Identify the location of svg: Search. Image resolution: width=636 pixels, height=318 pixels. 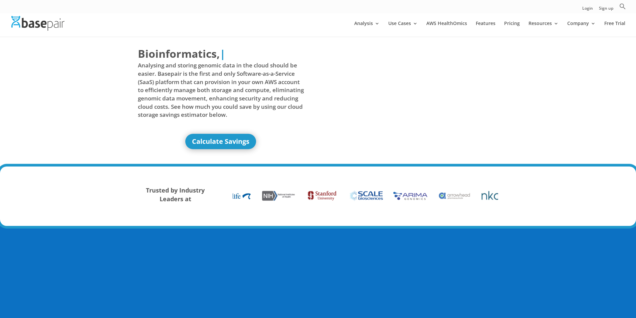
(623, 6).